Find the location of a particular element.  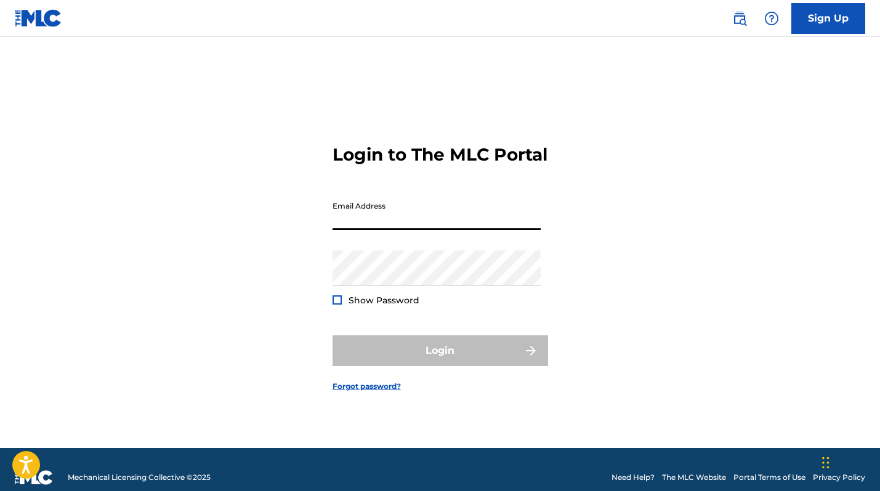

h3: Login to The MLC Portal is located at coordinates (440, 155).